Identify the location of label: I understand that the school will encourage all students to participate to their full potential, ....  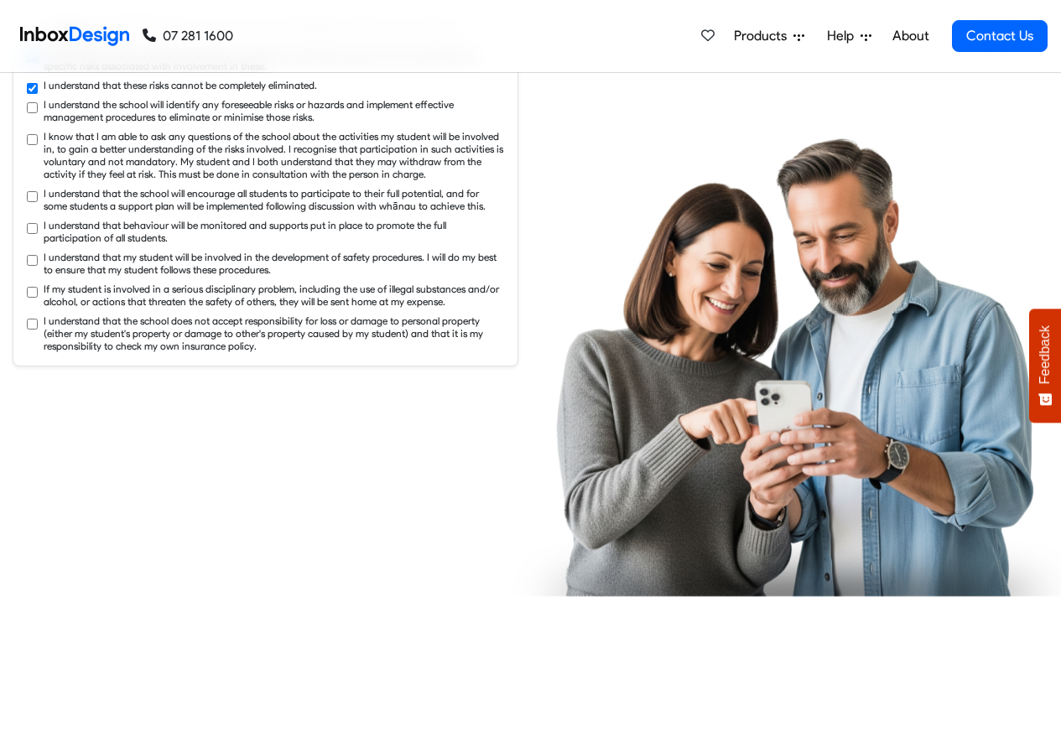
(273, 200).